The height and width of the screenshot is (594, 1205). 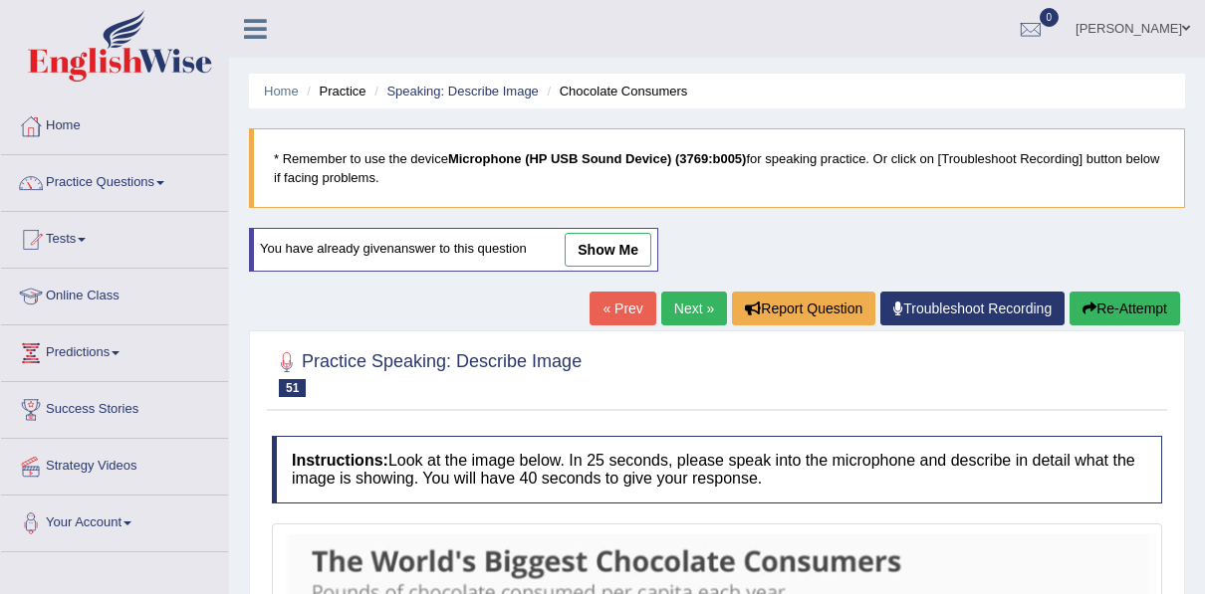 I want to click on blockquote: * Remember to use the device for speaking practice. Or click on [Troubleshoot Recording] button b..., so click(x=717, y=168).